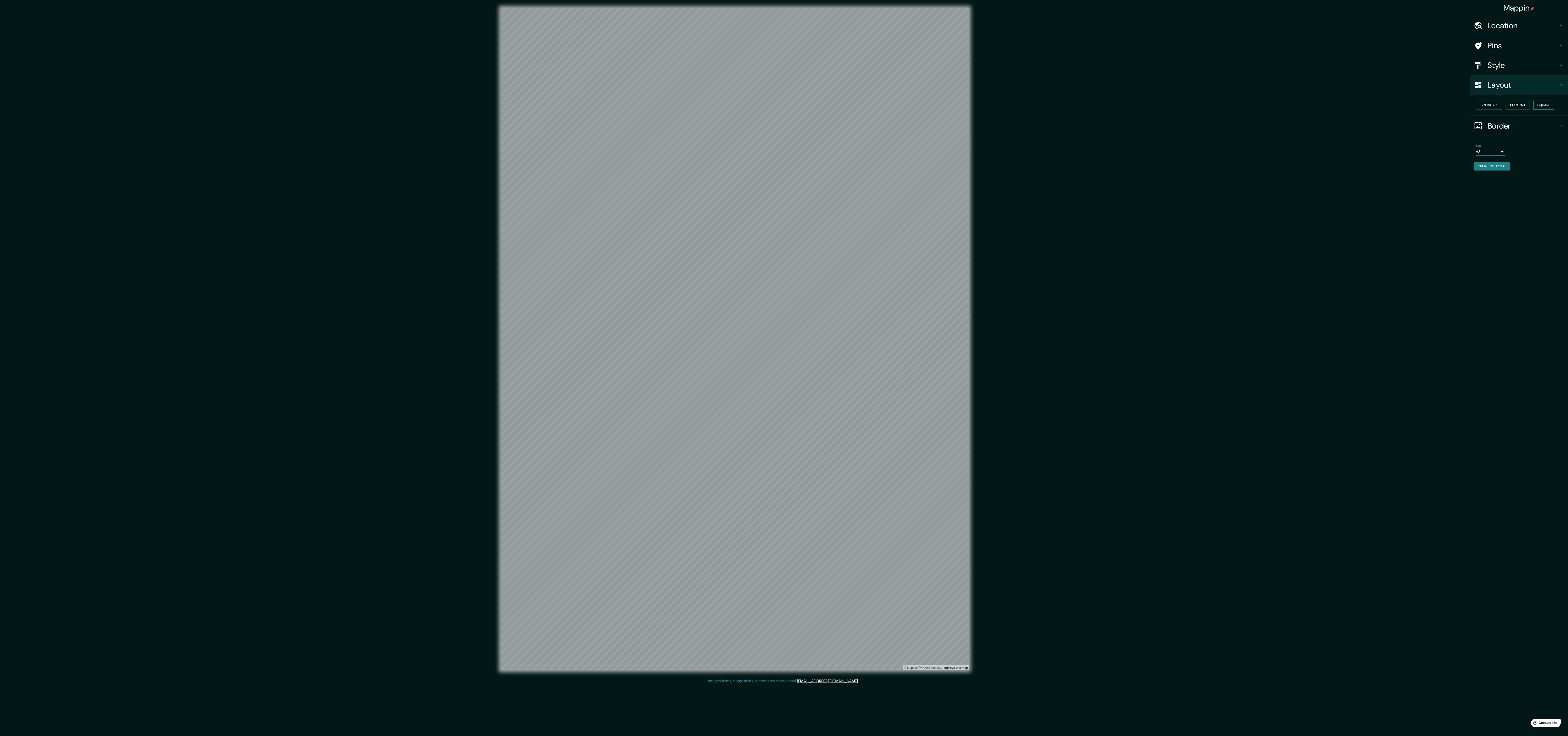  What do you see at coordinates (1523, 65) in the screenshot?
I see `h4: Style` at bounding box center [1523, 65].